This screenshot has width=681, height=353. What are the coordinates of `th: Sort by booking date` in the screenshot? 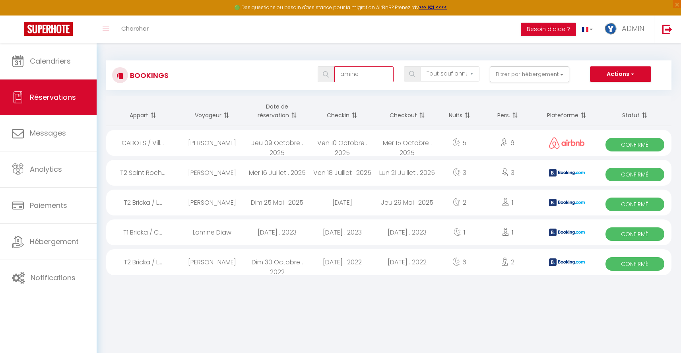 It's located at (277, 111).